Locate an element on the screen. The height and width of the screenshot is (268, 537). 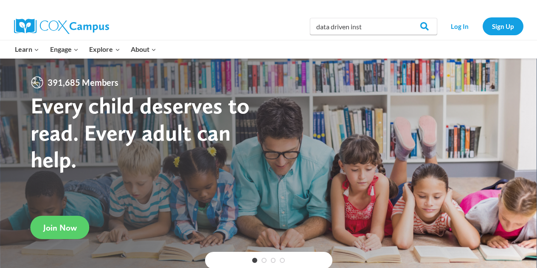
a: Join Now is located at coordinates (60, 227).